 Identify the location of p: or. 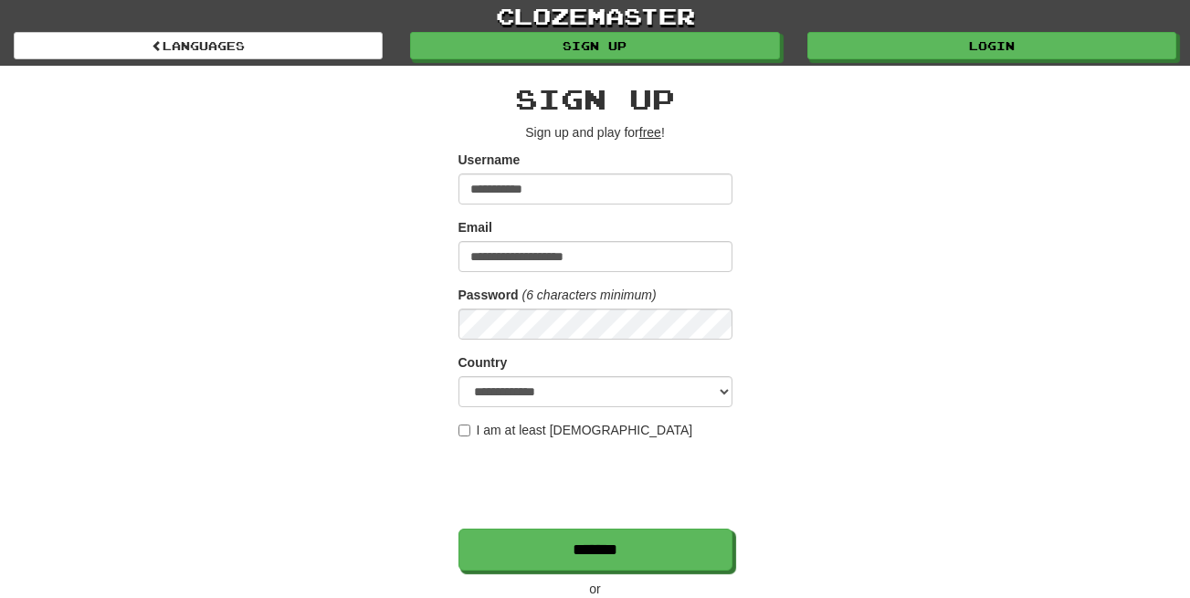
(595, 589).